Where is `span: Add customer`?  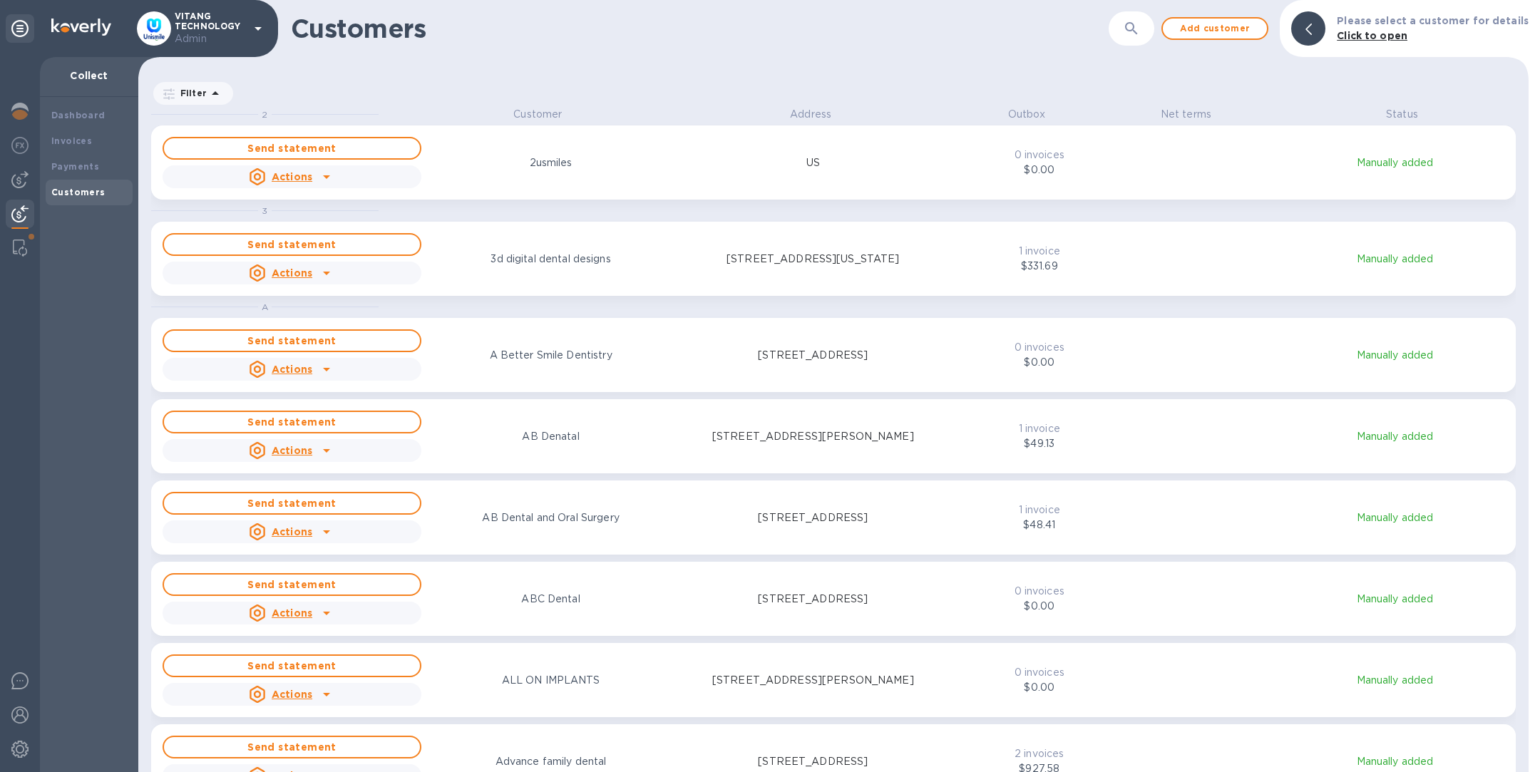 span: Add customer is located at coordinates (1215, 29).